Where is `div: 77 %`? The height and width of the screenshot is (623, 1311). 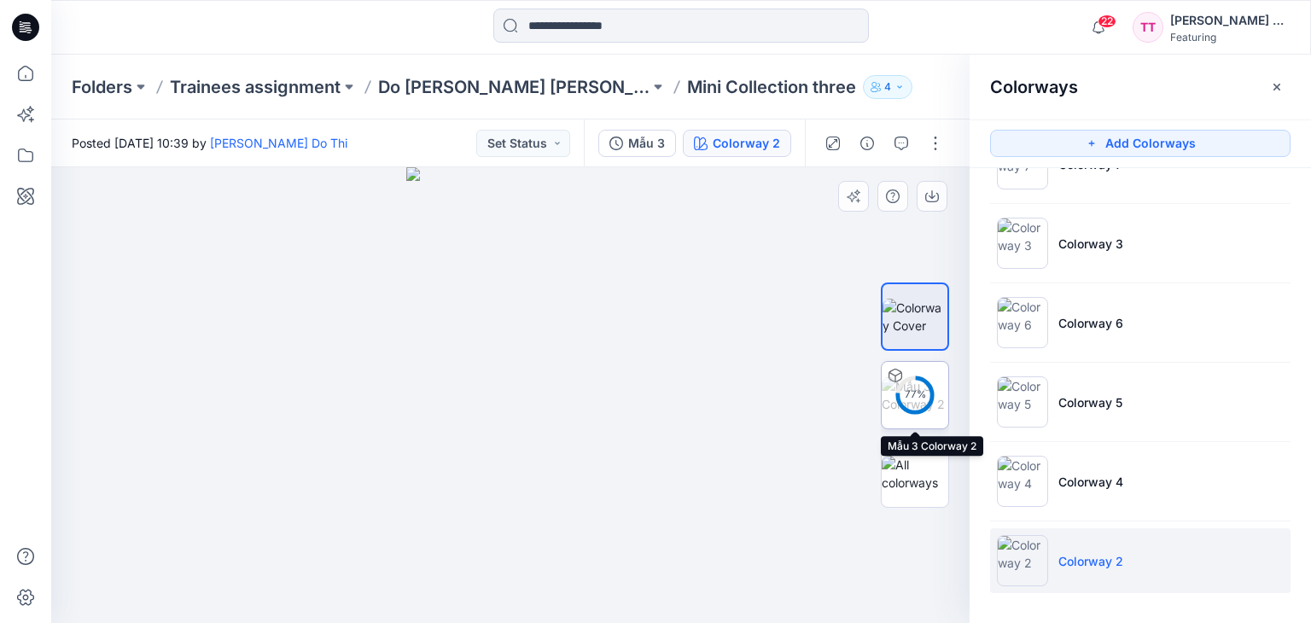 div: 77 % is located at coordinates (915, 394).